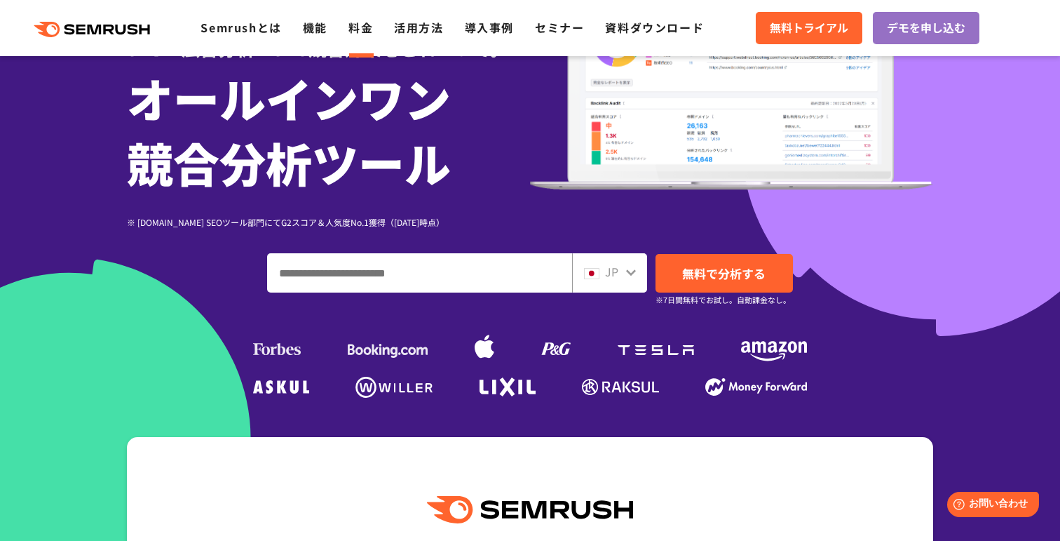  What do you see at coordinates (530, 509) in the screenshot?
I see `img: Semrush` at bounding box center [530, 509].